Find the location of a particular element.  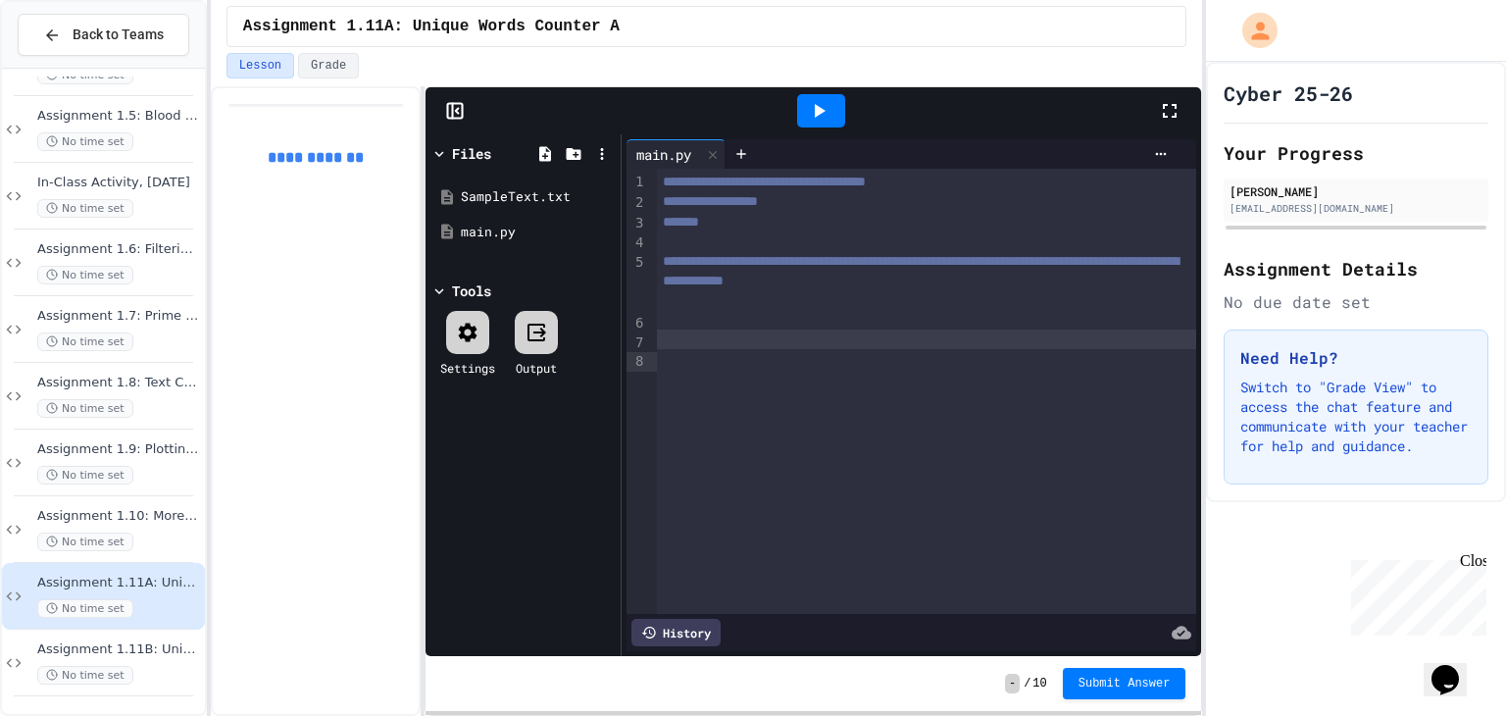

div: Settings is located at coordinates (468, 368).